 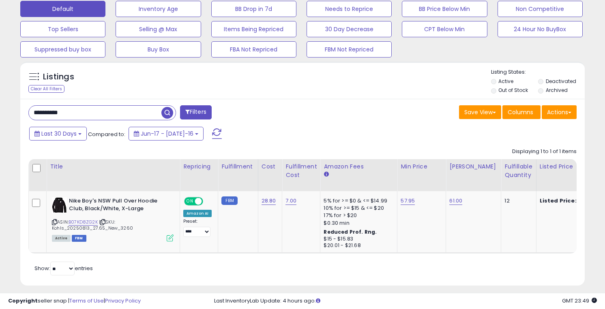 What do you see at coordinates (349, 9) in the screenshot?
I see `button: Needs to Reprice` at bounding box center [349, 9].